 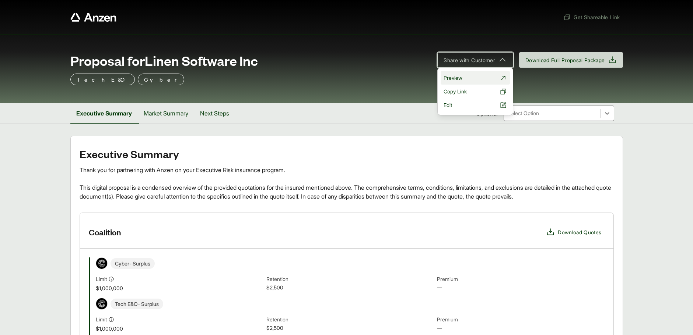 I want to click on button: Market Summary, so click(x=166, y=113).